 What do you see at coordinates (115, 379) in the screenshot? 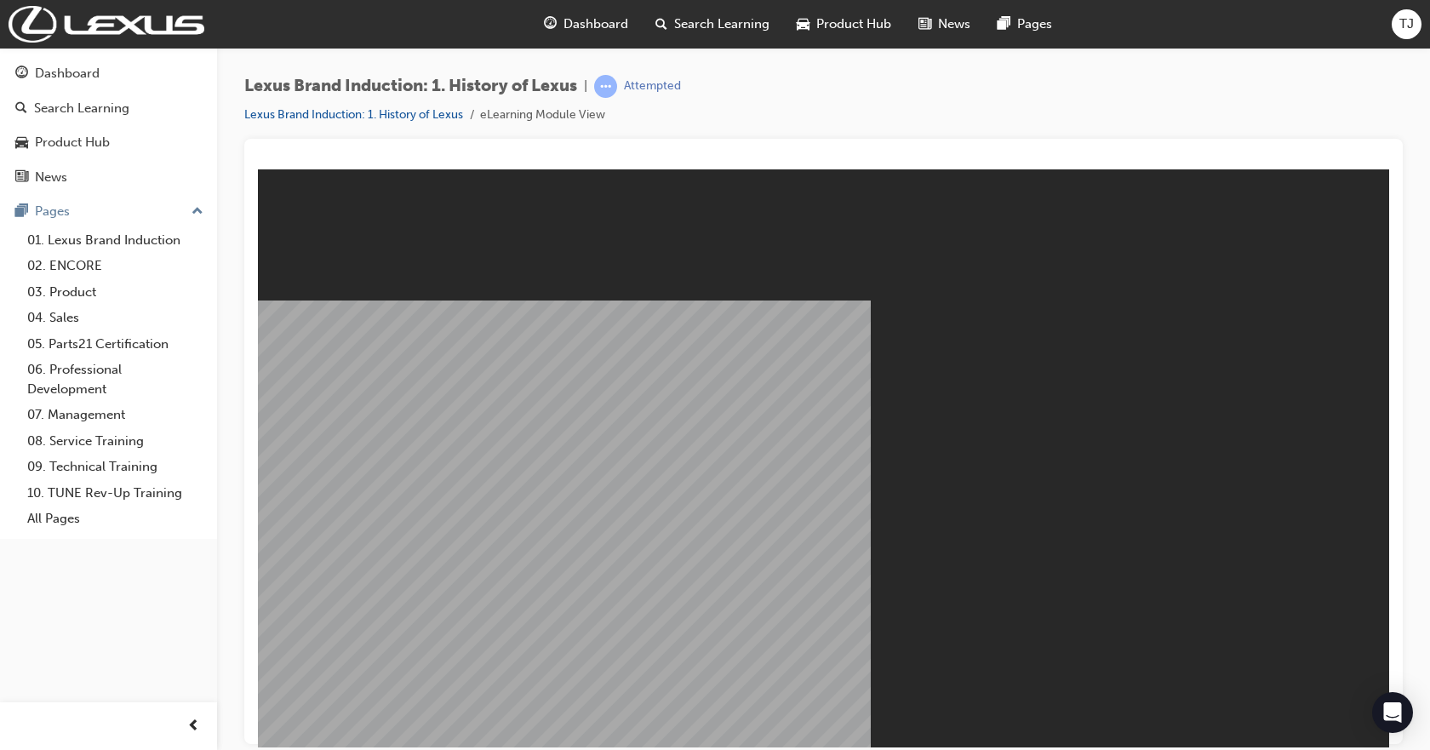
I see `a: 06. Professional Development` at bounding box center [115, 379].